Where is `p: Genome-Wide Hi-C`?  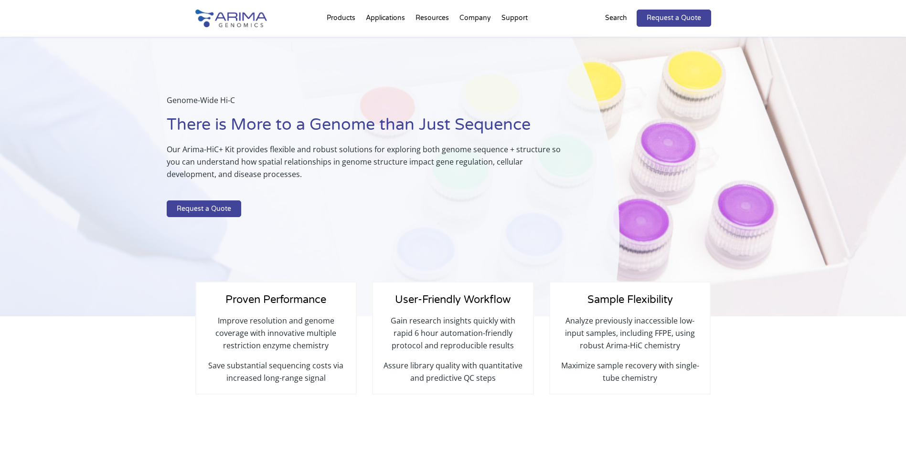 p: Genome-Wide Hi-C is located at coordinates (369, 104).